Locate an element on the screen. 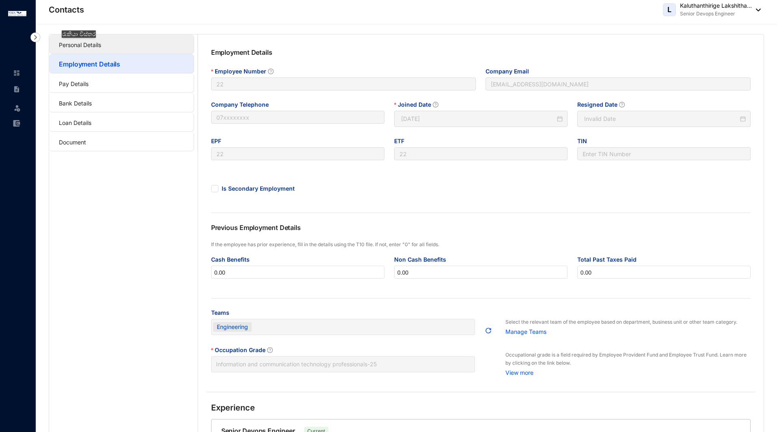 This screenshot has width=777, height=432. img: dropdown-black.8e83cc76930a90b1a4fdb6d089b7bf3a.svg is located at coordinates (757, 10).